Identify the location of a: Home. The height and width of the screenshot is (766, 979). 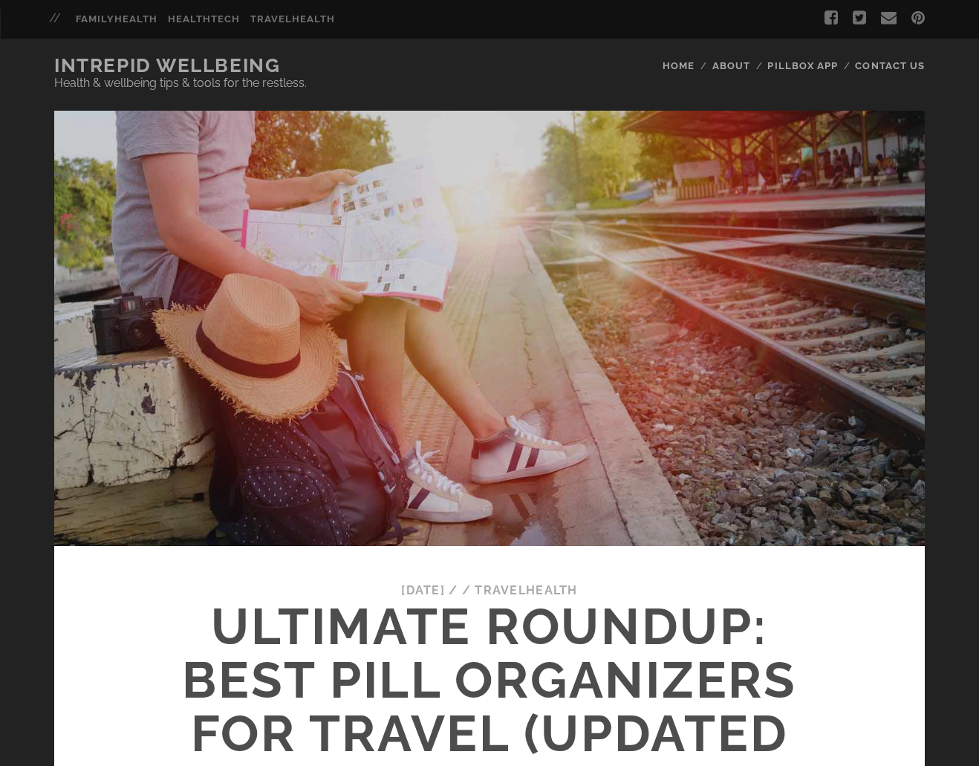
(678, 66).